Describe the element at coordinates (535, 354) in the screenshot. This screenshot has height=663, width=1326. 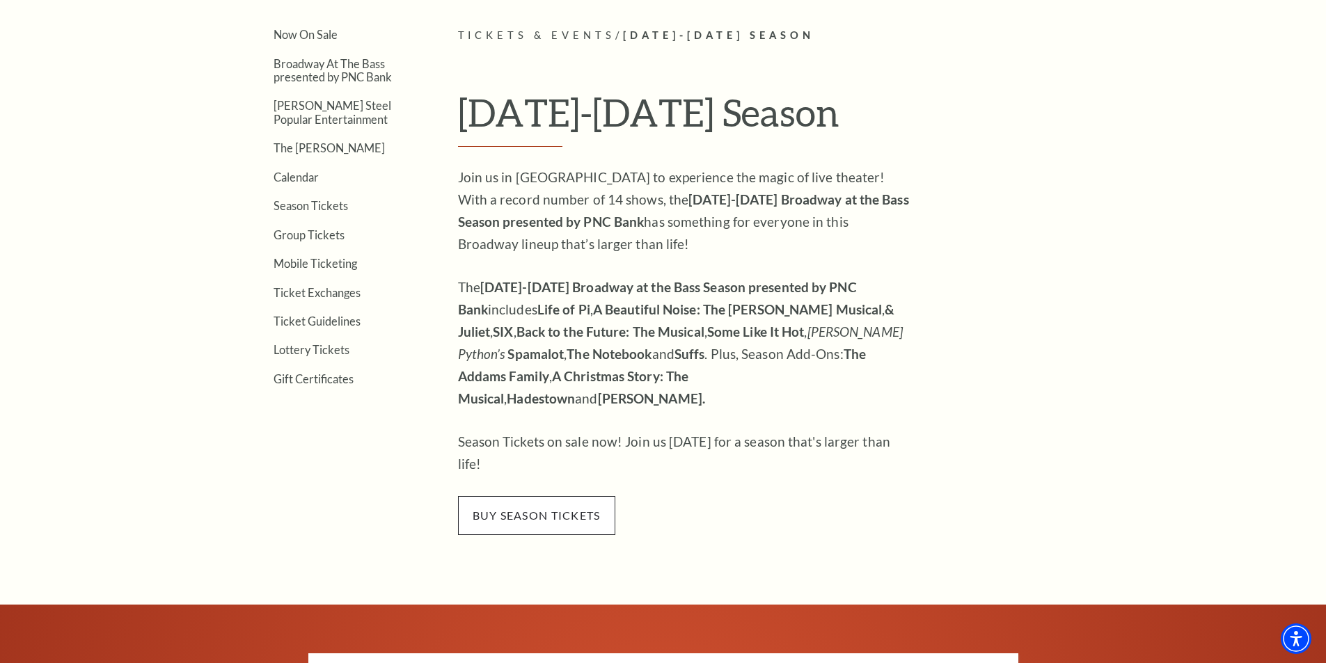
I see `strong: Spamalot` at that location.